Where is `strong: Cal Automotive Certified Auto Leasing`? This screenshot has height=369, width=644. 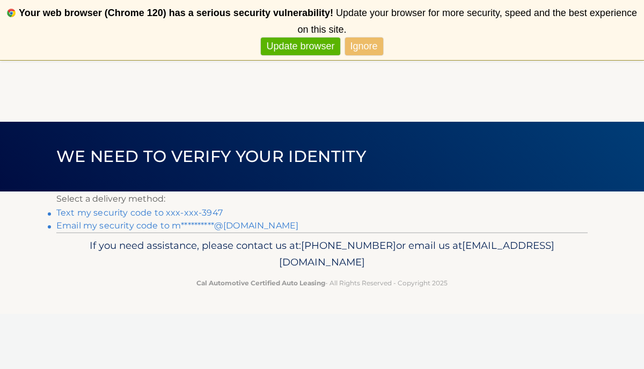 strong: Cal Automotive Certified Auto Leasing is located at coordinates (261, 283).